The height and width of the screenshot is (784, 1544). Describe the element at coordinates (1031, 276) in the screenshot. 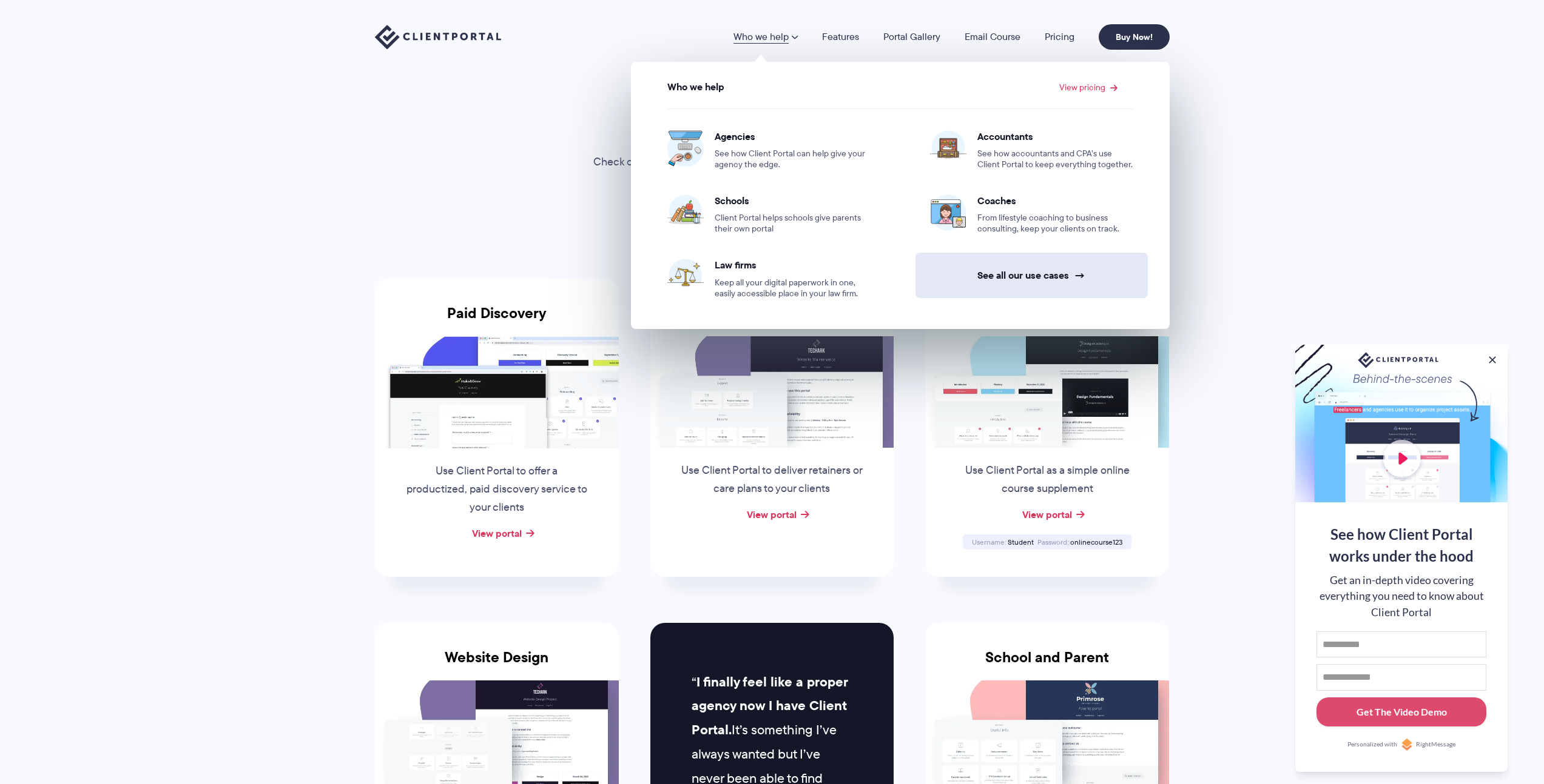

I see `a: See all our use cases` at that location.